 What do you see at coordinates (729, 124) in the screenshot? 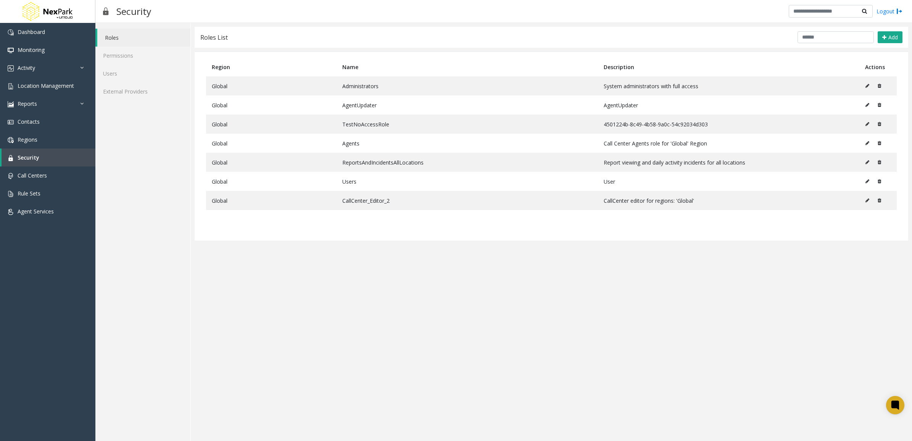
I see `td: 4501224b-8c49-4b58-9a0c-54c92034d303` at bounding box center [729, 124].